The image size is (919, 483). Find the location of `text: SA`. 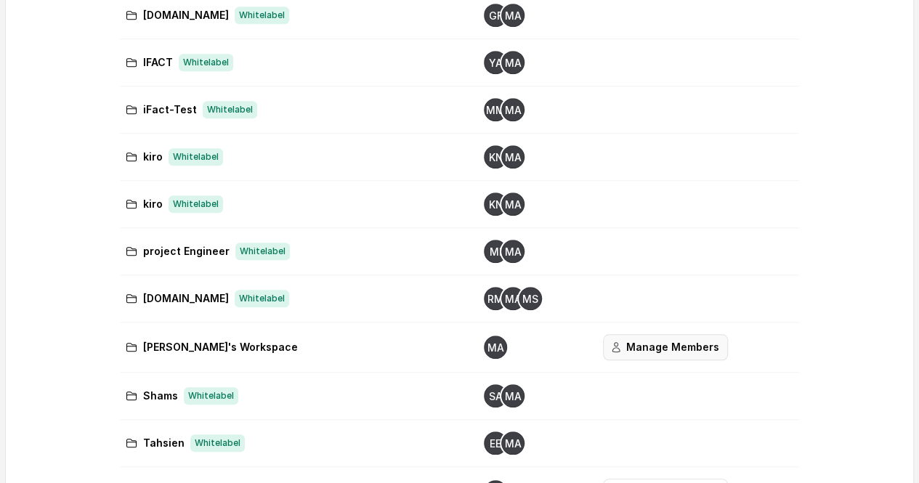

text: SA is located at coordinates (495, 397).